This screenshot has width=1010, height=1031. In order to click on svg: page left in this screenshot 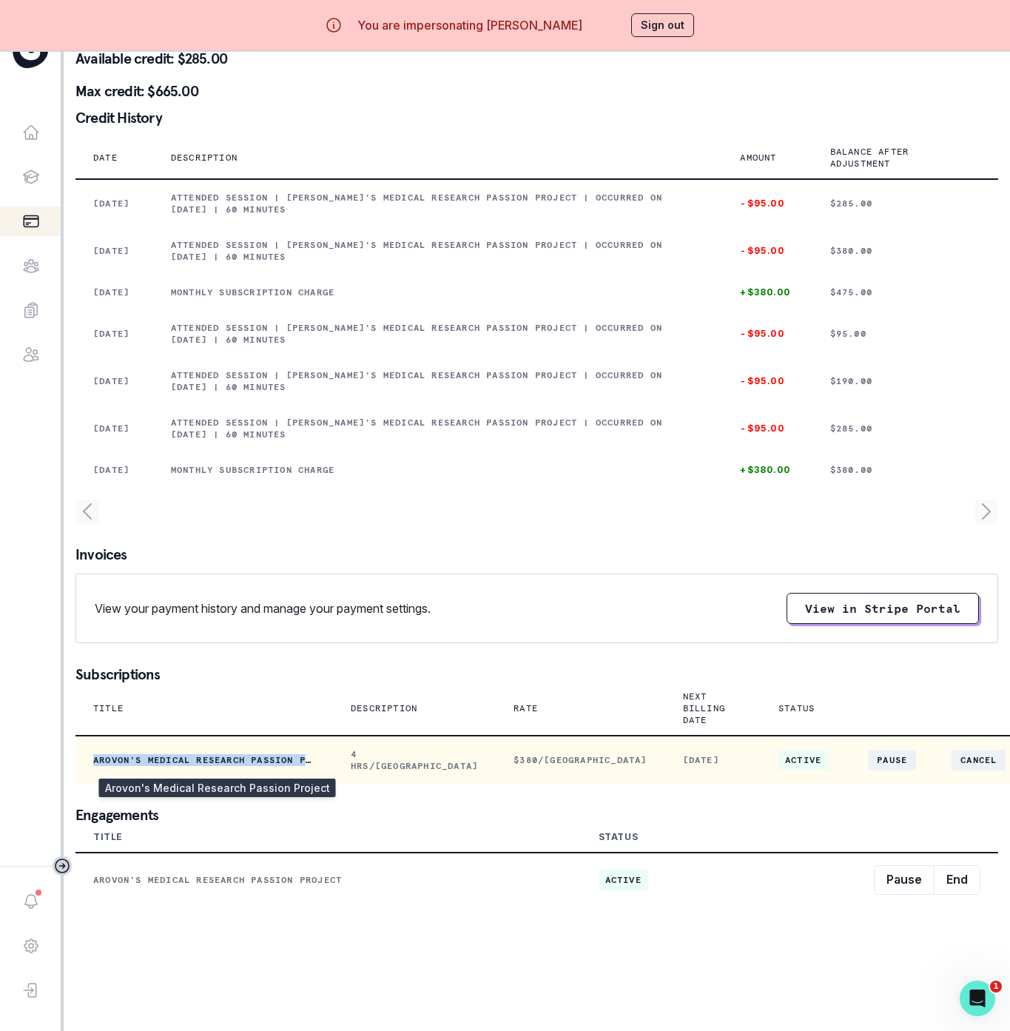, I will do `click(87, 511)`.